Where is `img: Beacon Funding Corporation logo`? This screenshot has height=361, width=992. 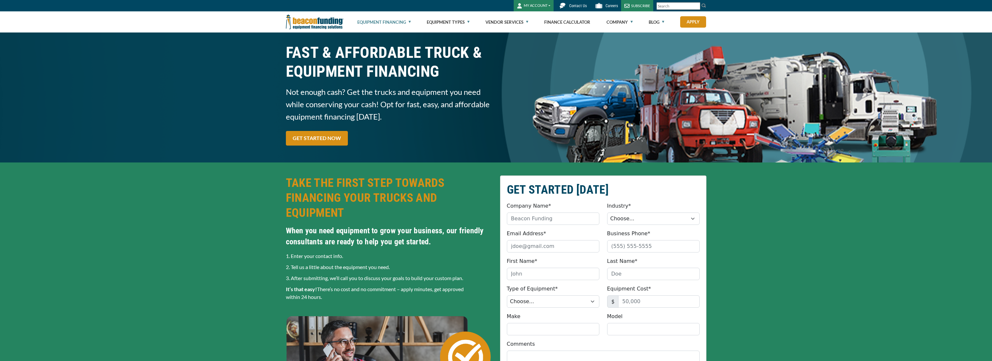
img: Beacon Funding Corporation logo is located at coordinates (315, 22).